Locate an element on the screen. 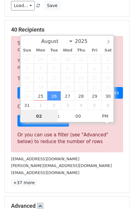 The image size is (134, 209). span: September 5, 2025 is located at coordinates (94, 105).